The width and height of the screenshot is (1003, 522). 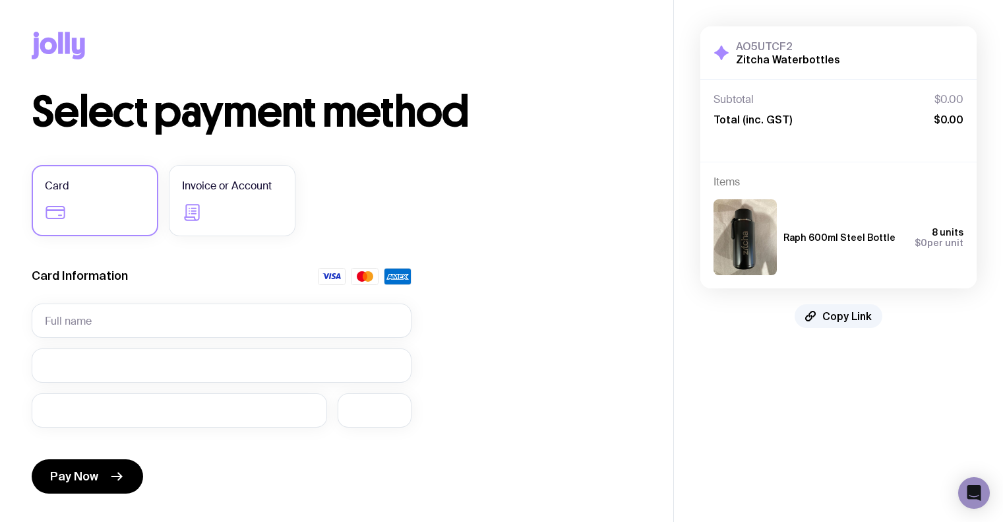 What do you see at coordinates (80, 276) in the screenshot?
I see `label: Card Information` at bounding box center [80, 276].